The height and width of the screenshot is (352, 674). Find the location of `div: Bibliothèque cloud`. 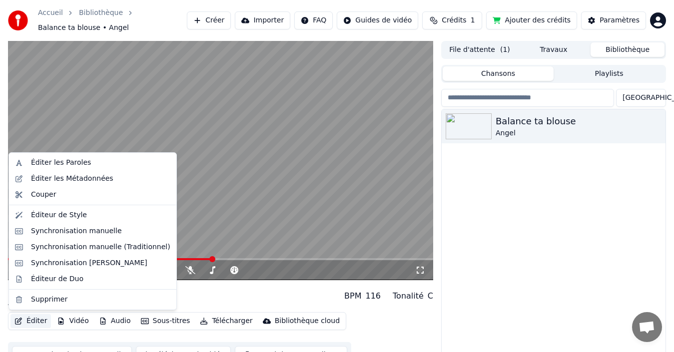

div: Bibliothèque cloud is located at coordinates (307, 321).